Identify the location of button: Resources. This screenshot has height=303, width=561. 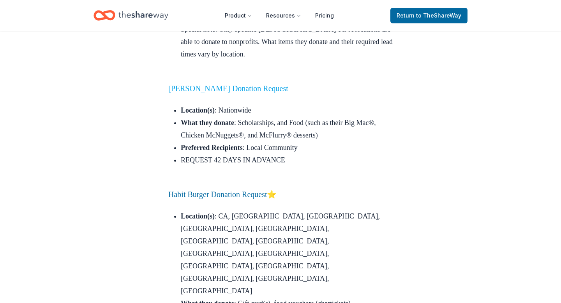
(284, 16).